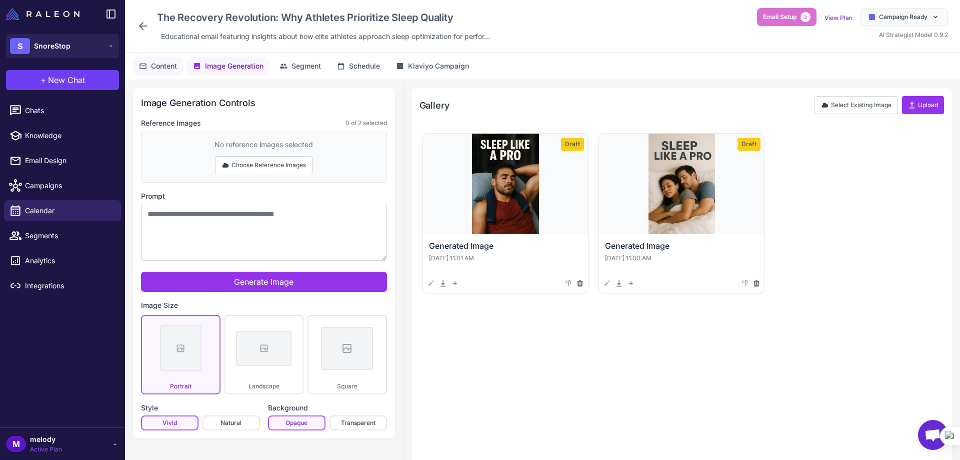 This screenshot has height=460, width=960. I want to click on span: New Chat, so click(67, 80).